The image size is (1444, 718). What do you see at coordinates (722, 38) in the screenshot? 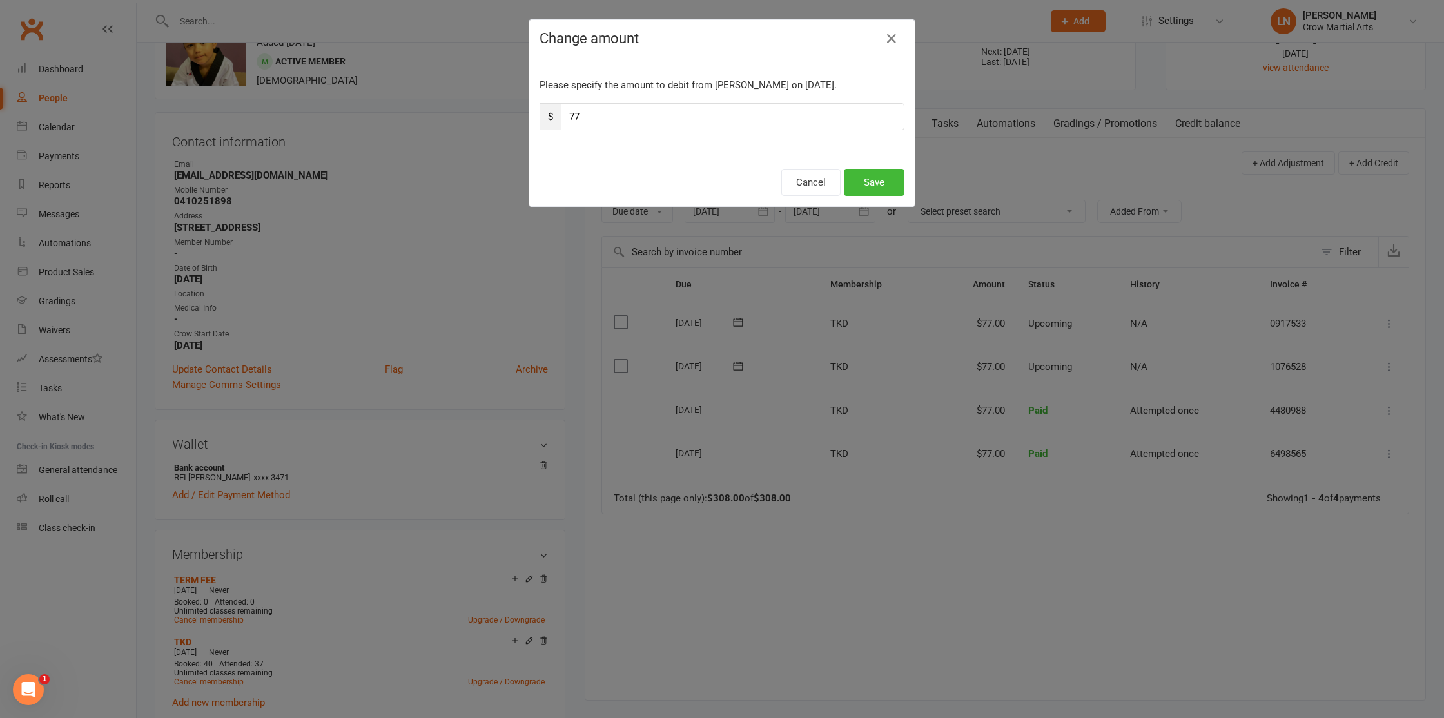
I see `h4: Change amount` at bounding box center [722, 38].